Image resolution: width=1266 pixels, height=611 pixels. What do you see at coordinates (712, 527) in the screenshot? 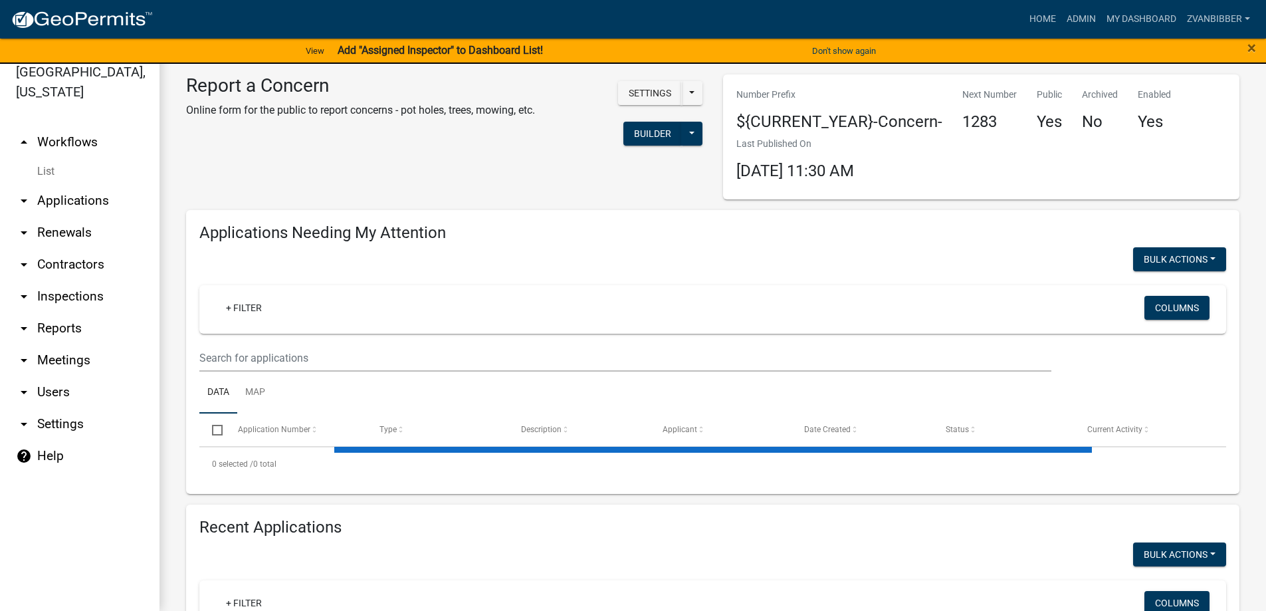
I see `h4: Recent Applications` at bounding box center [712, 527].